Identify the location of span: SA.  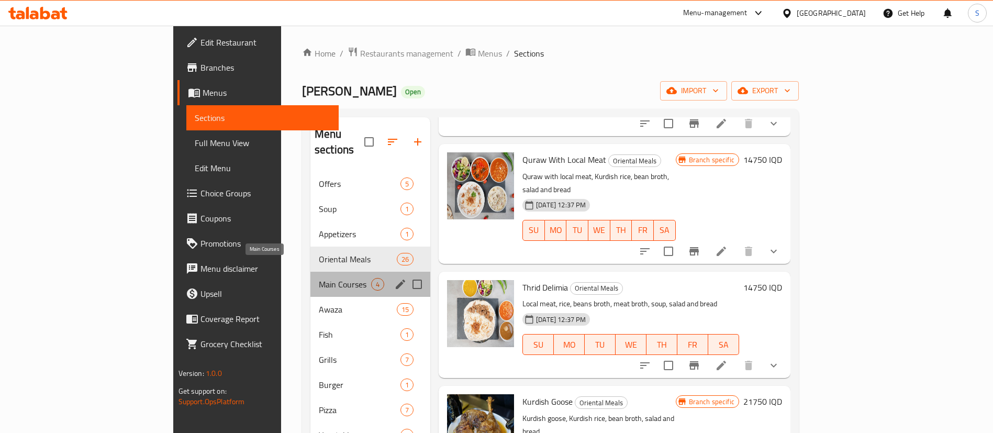
(665, 230).